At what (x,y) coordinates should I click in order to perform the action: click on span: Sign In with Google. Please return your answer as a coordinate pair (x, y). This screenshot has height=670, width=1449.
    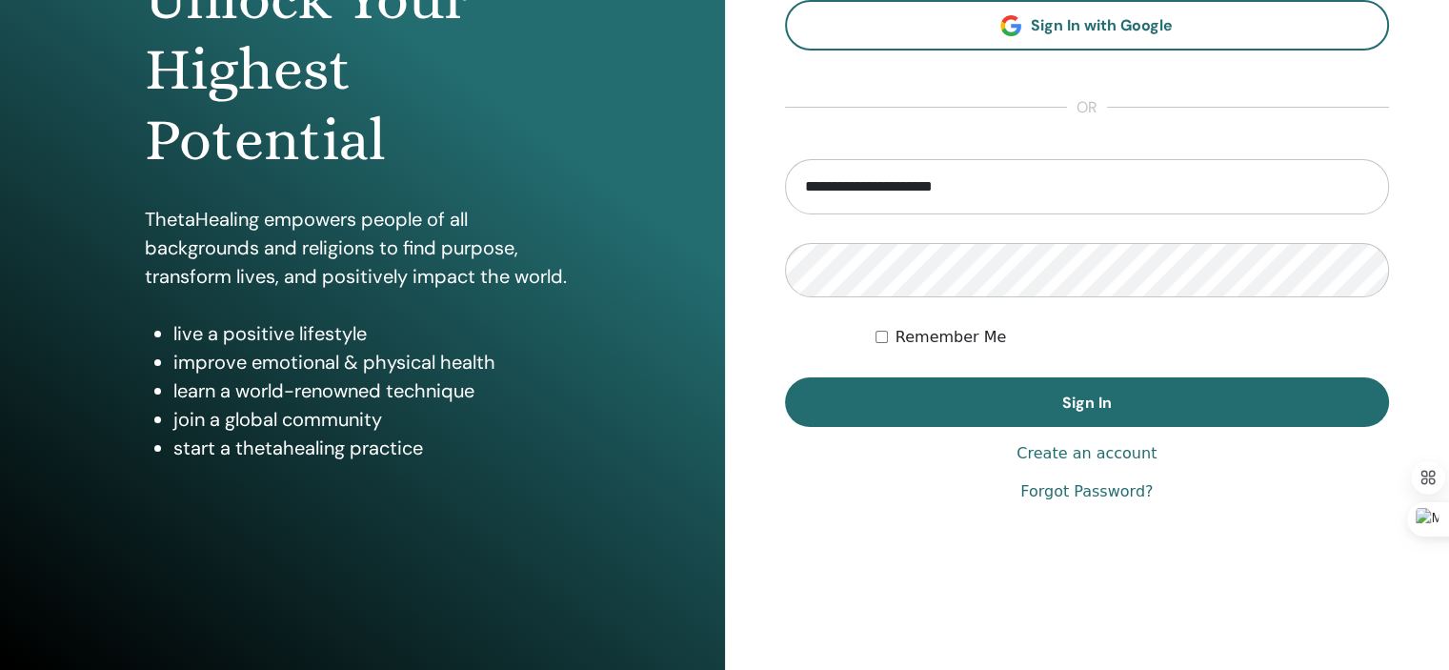
    Looking at the image, I should click on (1101, 25).